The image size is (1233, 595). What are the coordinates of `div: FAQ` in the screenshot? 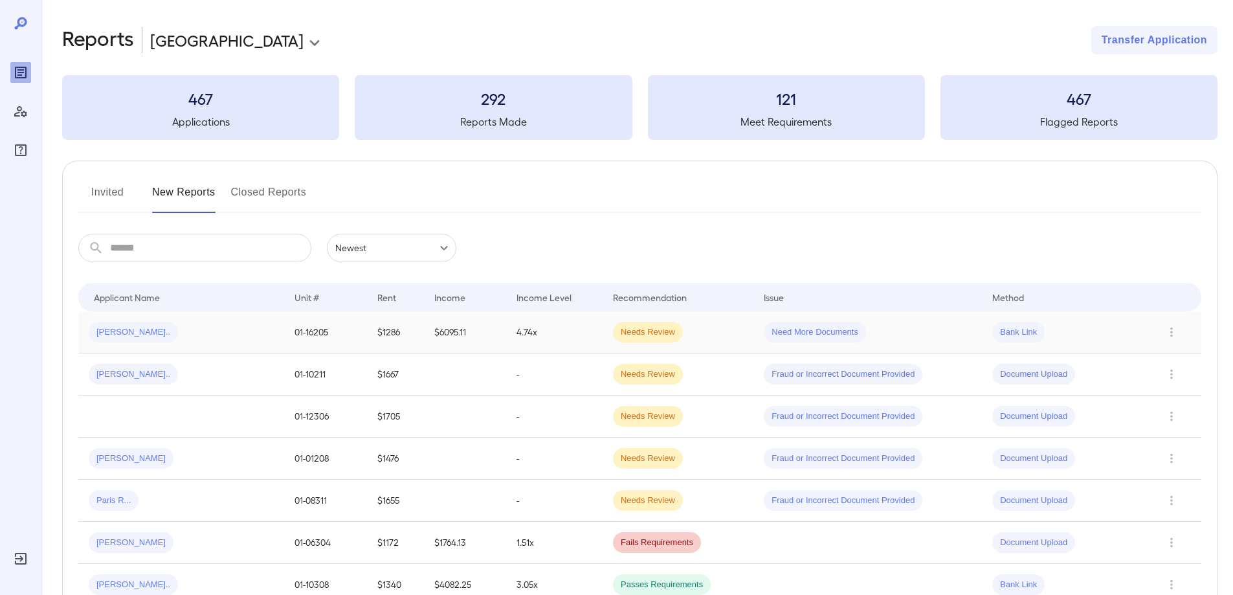 It's located at (21, 150).